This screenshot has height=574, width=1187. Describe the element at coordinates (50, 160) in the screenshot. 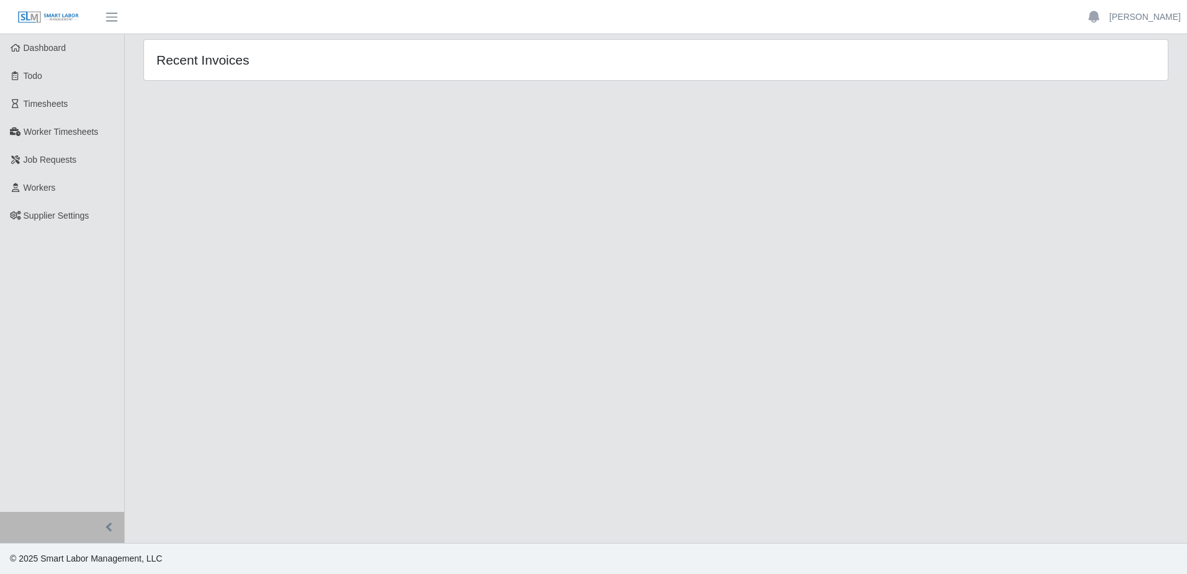

I see `span: Job Requests` at that location.